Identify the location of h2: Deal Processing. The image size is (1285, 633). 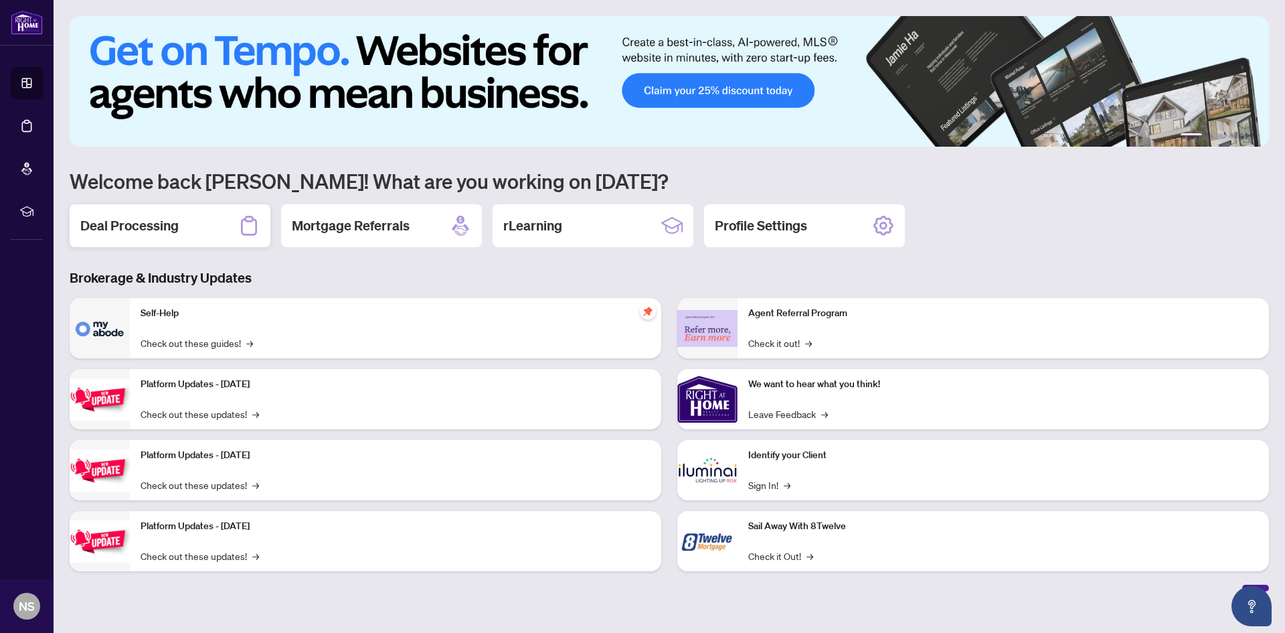
(129, 226).